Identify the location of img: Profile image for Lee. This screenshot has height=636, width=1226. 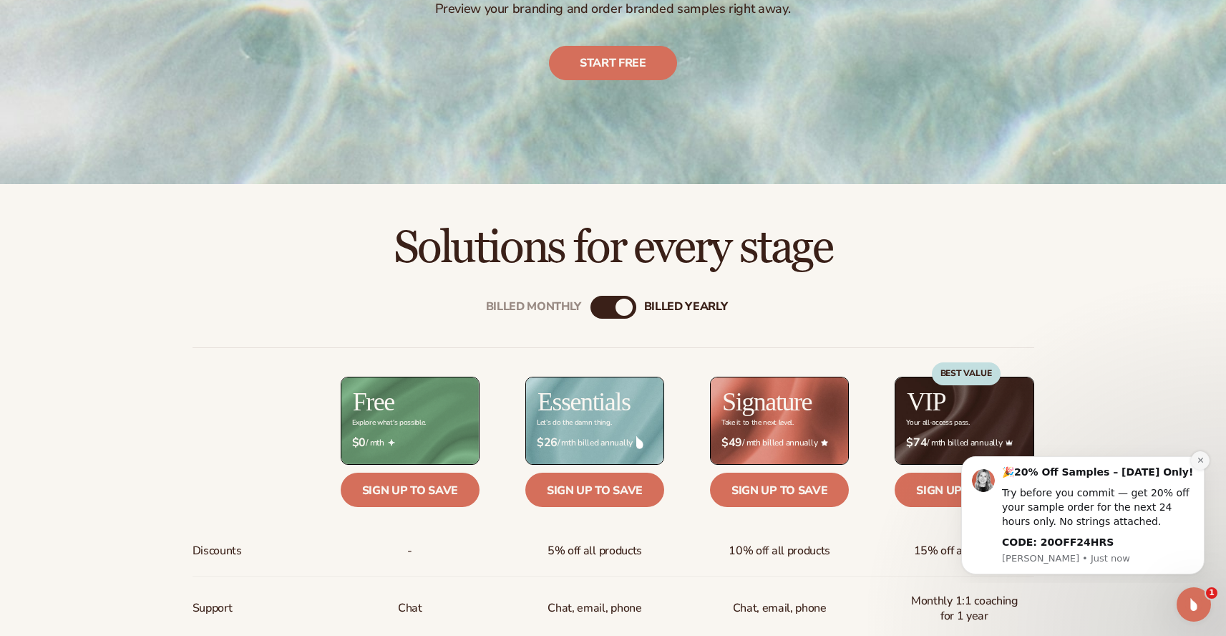
(44, 37).